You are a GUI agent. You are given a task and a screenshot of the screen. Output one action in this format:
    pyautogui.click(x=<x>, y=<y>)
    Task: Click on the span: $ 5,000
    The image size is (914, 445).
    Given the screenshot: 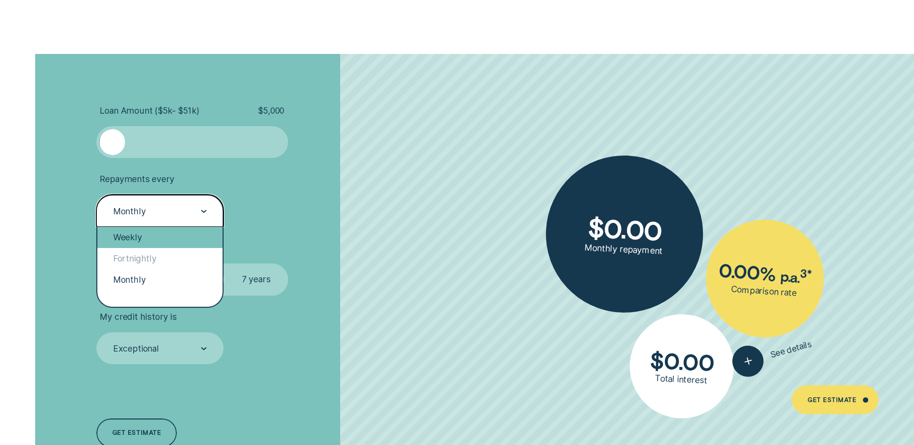 What is the action you would take?
    pyautogui.click(x=271, y=111)
    